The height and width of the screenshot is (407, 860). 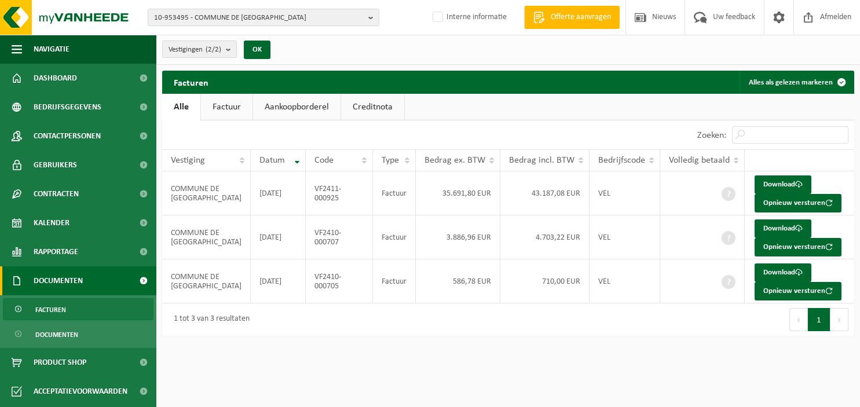 I want to click on button: Alles als gelezen markeren, so click(x=796, y=82).